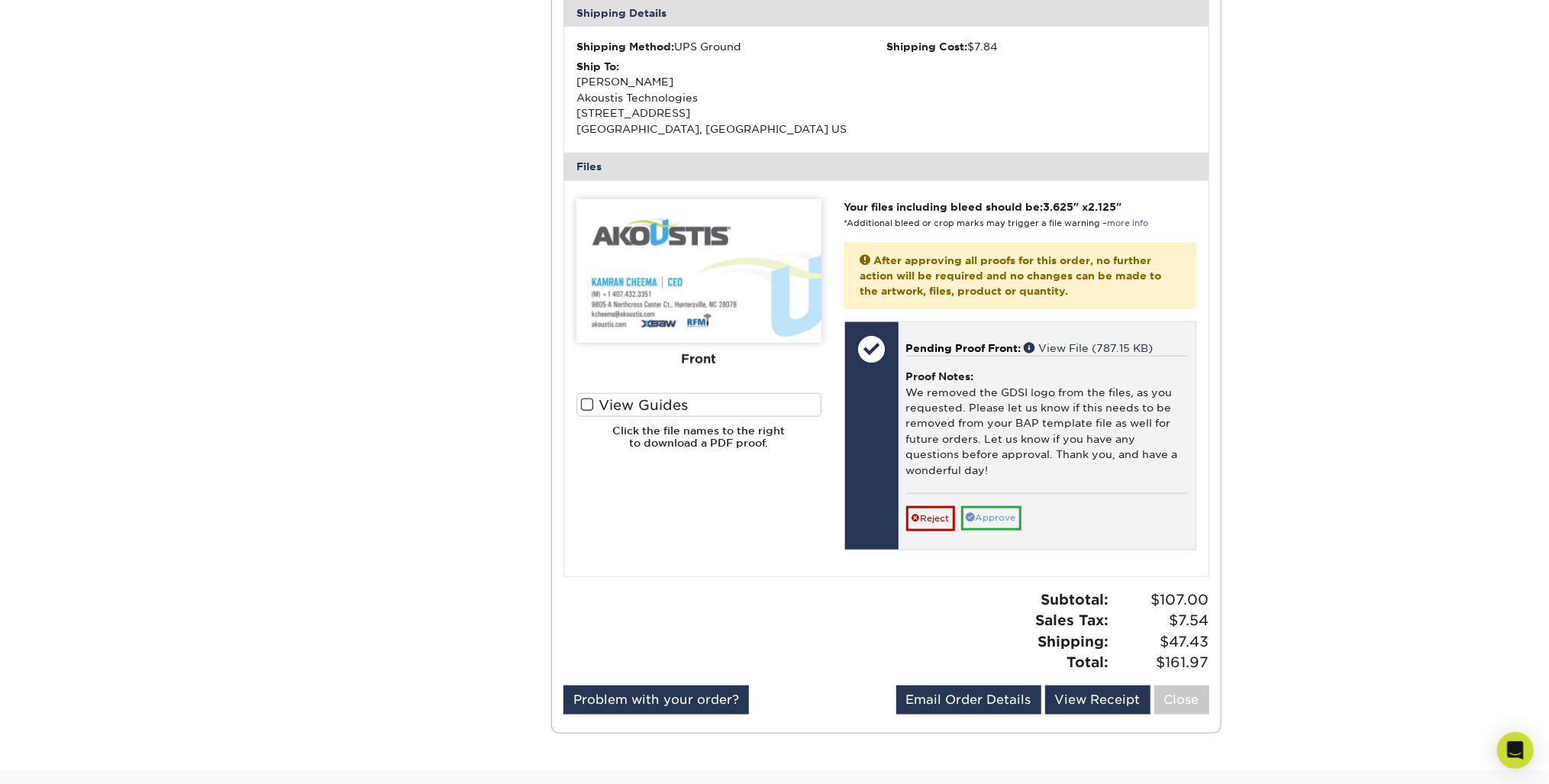 This screenshot has width=1549, height=784. What do you see at coordinates (1059, 206) in the screenshot?
I see `span: 3.625` at bounding box center [1059, 206].